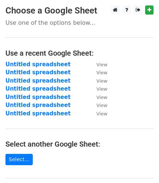 This screenshot has height=183, width=159. What do you see at coordinates (79, 53) in the screenshot?
I see `h4: Use a recent Google Sheet:` at bounding box center [79, 53].